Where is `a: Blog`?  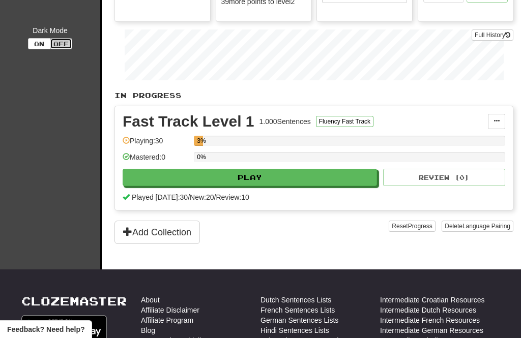
a: Blog is located at coordinates (148, 331).